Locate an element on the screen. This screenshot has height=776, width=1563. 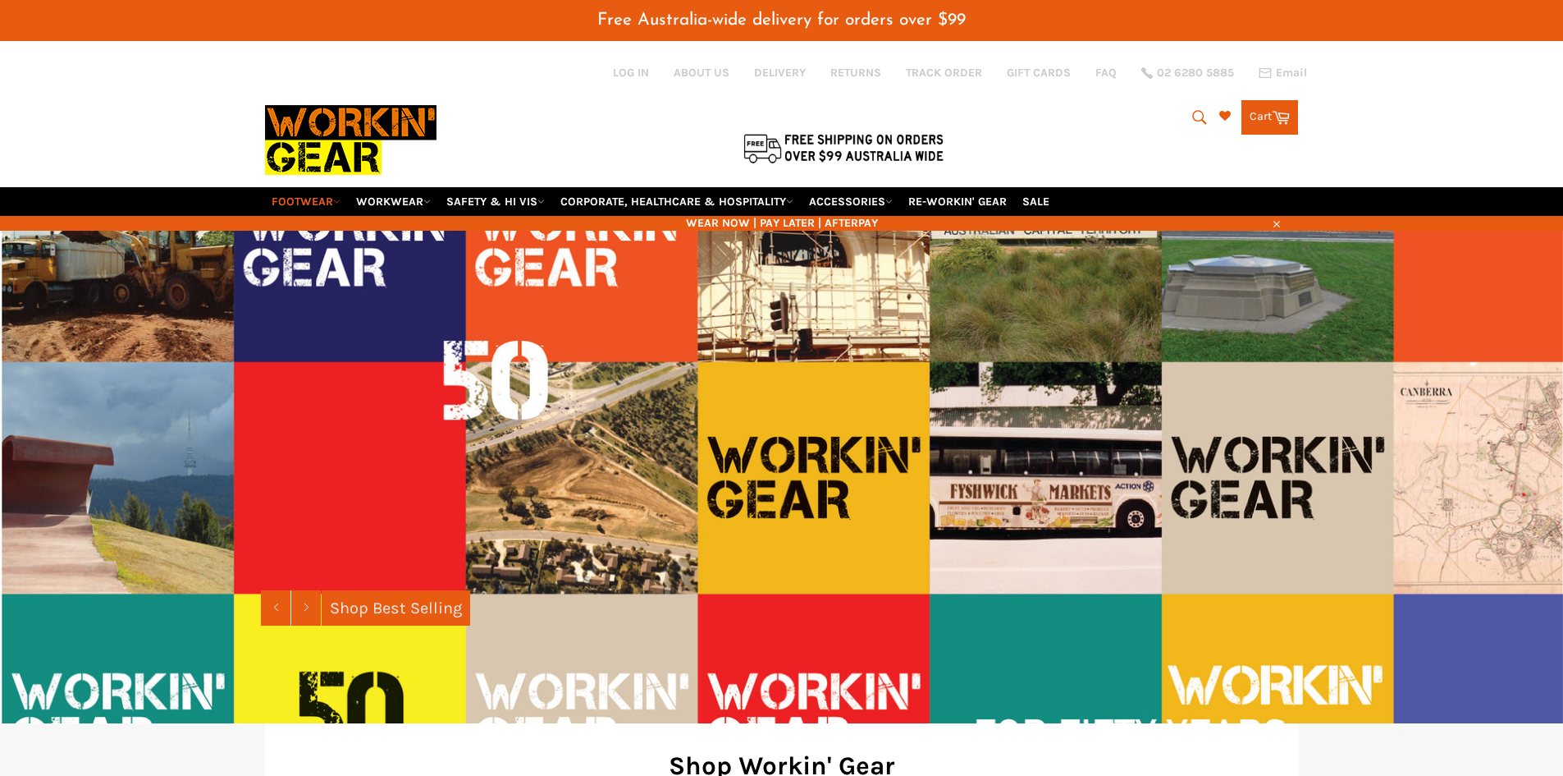
a: 02 6280 5885 is located at coordinates (1188, 73).